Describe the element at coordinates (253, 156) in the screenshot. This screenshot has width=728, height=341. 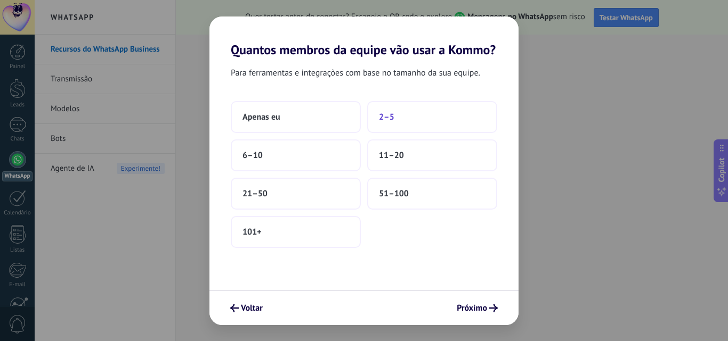
I see `span: 6–10` at that location.